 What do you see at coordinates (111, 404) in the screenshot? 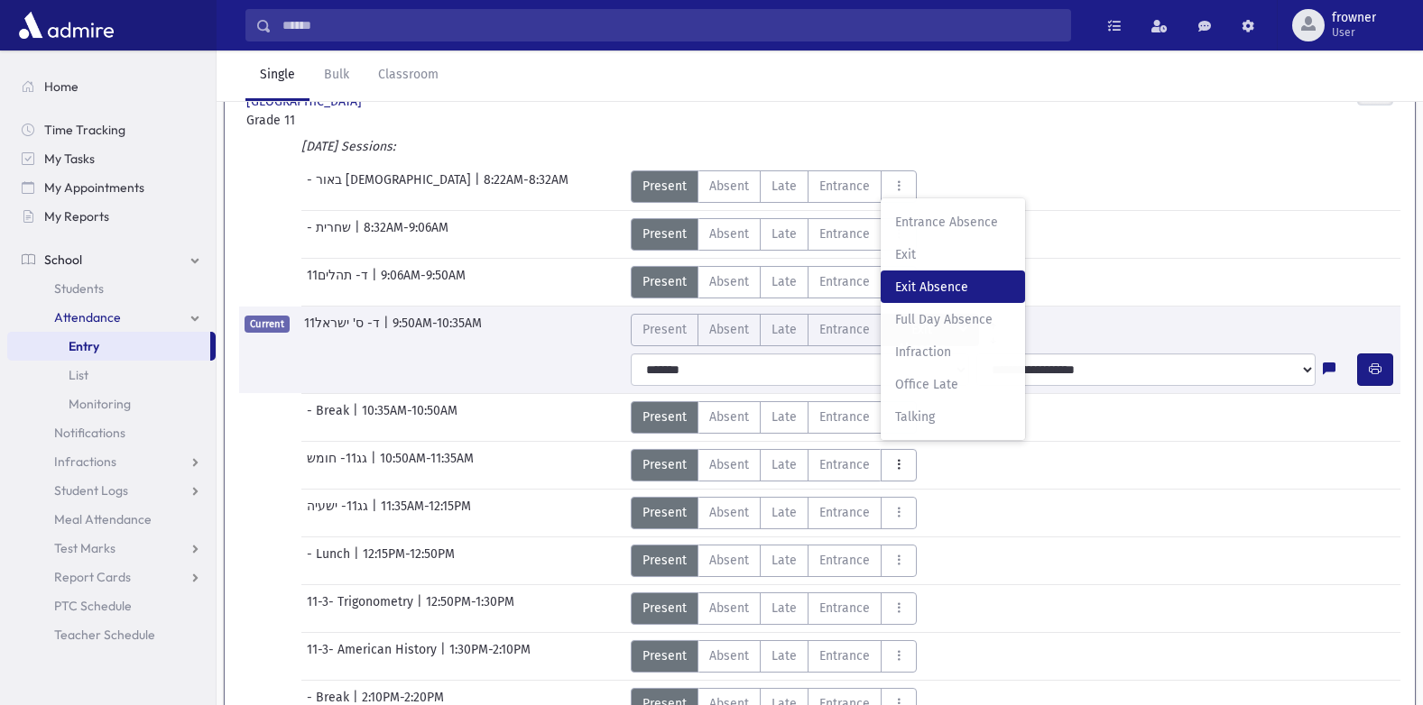
I see `a: Monitoring` at bounding box center [111, 404].